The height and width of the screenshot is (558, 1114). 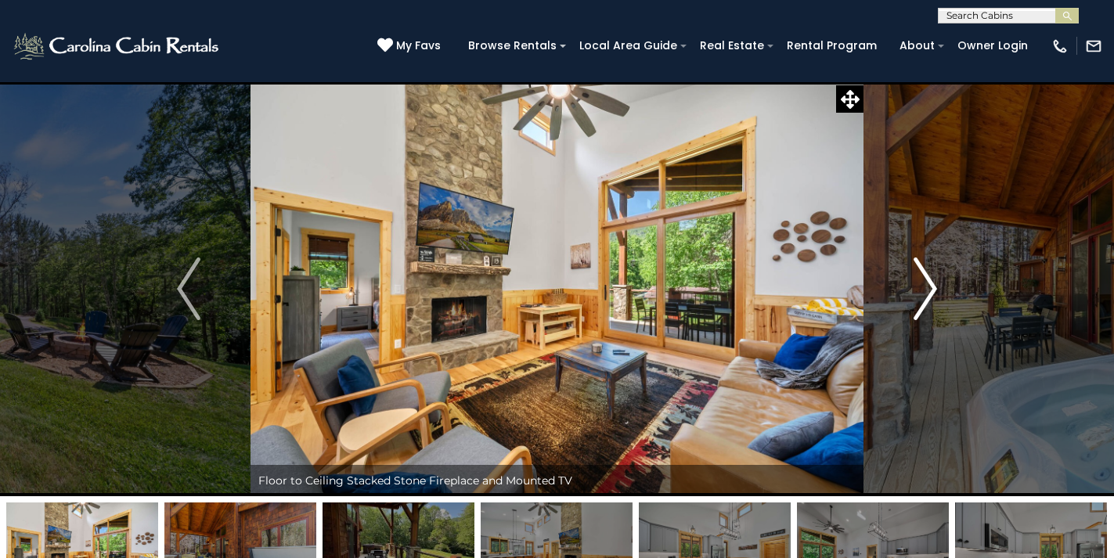 I want to click on button: Next, so click(x=925, y=289).